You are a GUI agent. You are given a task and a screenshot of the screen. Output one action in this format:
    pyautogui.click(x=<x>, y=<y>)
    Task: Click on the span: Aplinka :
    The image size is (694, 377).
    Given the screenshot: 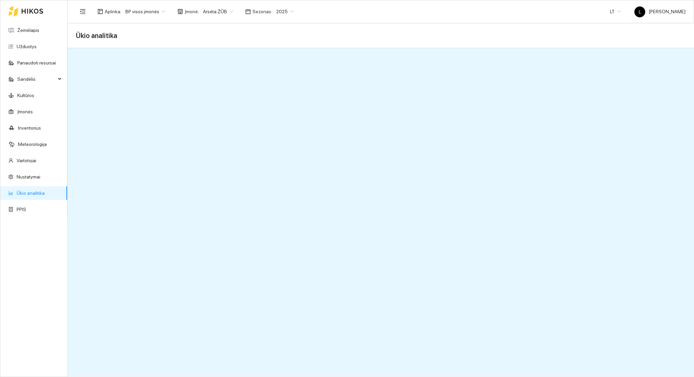 What is the action you would take?
    pyautogui.click(x=113, y=12)
    